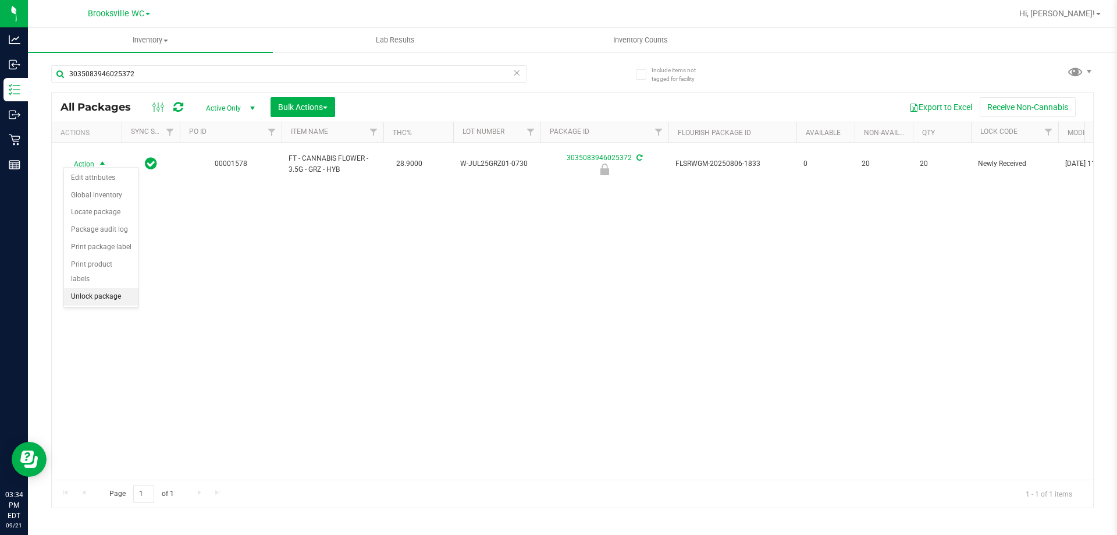  Describe the element at coordinates (102, 164) in the screenshot. I see `span: select` at that location.